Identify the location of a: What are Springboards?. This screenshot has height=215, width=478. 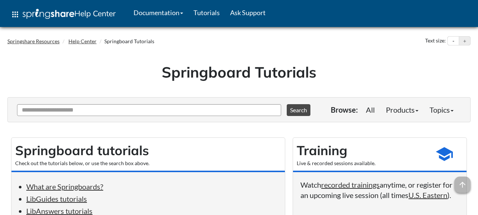
(65, 187).